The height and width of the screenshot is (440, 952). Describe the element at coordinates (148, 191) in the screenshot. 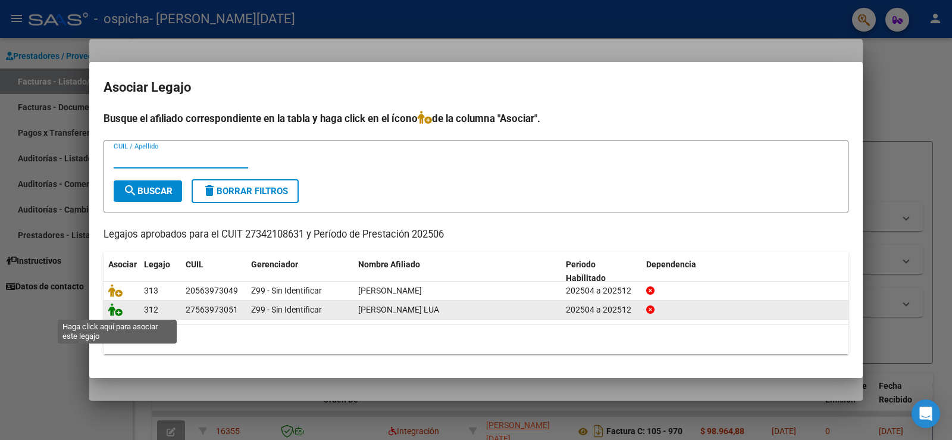

I see `button: Buscar` at that location.